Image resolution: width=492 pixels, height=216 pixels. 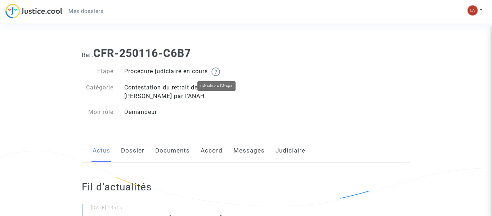 What do you see at coordinates (216, 72) in the screenshot?
I see `img: help.svg` at bounding box center [216, 72].